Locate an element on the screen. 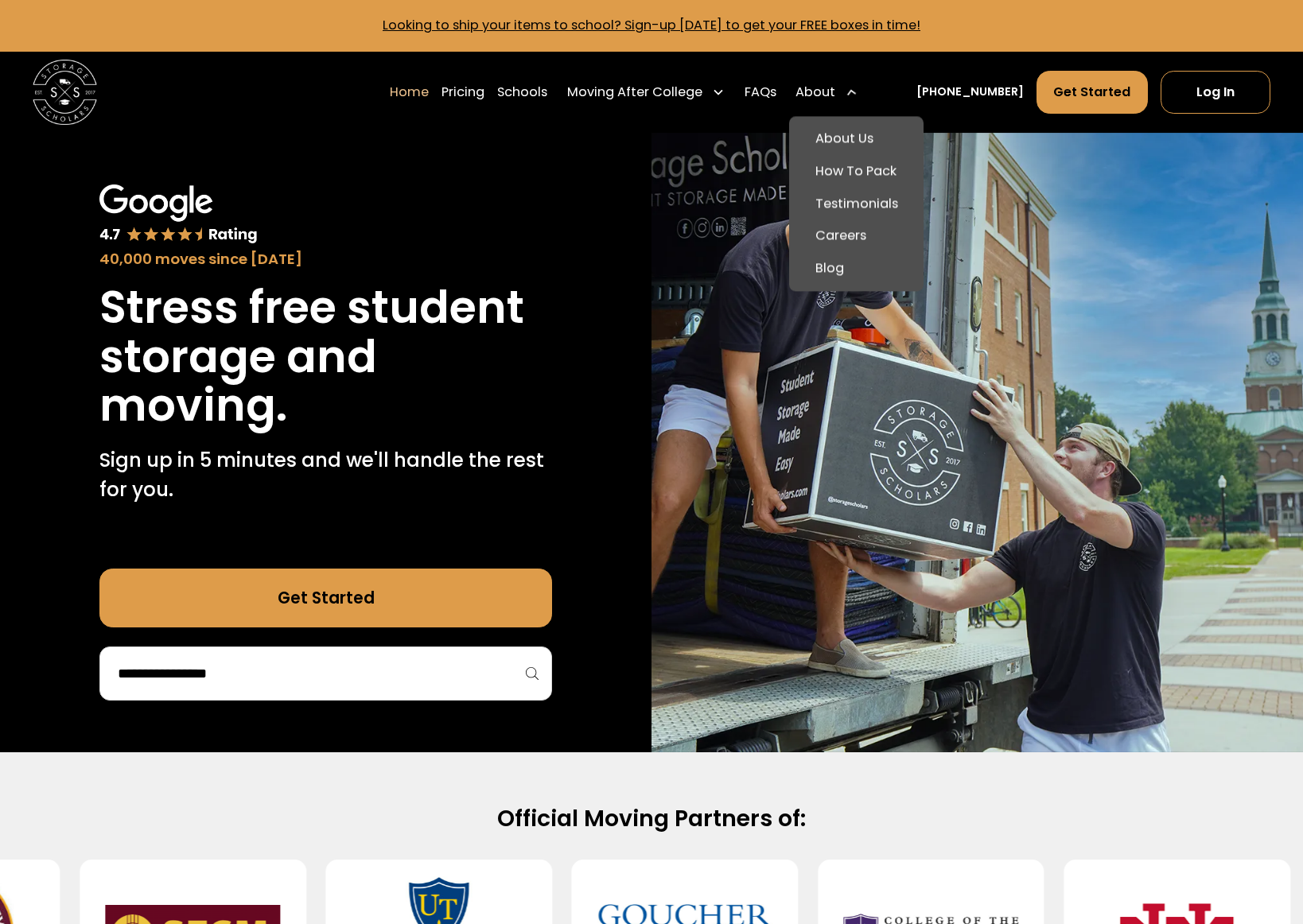 This screenshot has width=1303, height=924. a: Careers is located at coordinates (856, 237).